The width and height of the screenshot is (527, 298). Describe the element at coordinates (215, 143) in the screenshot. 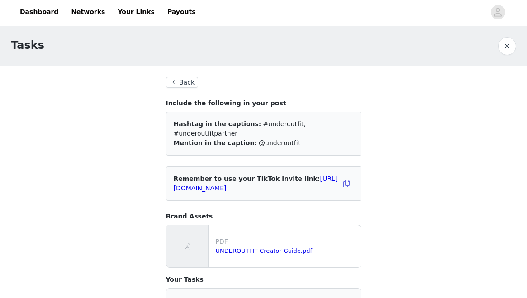

I see `span: Mention in the caption:` at that location.